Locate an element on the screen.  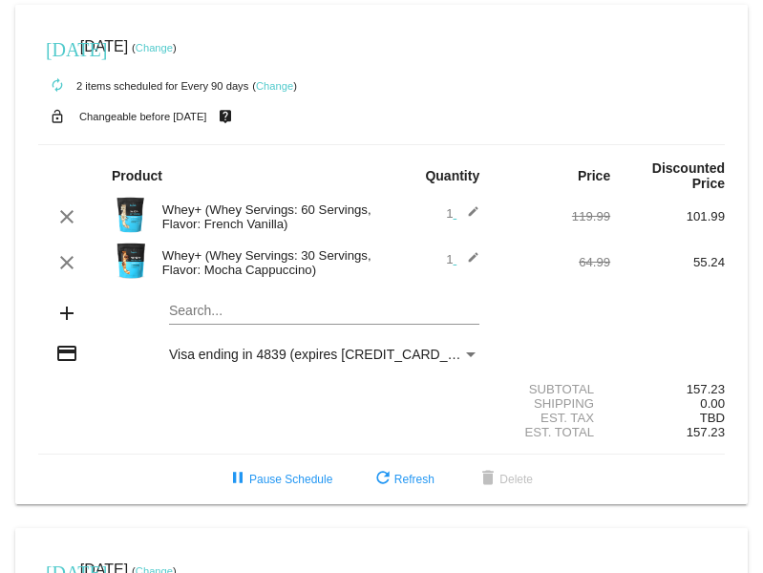
div: 64.99 is located at coordinates (553, 261).